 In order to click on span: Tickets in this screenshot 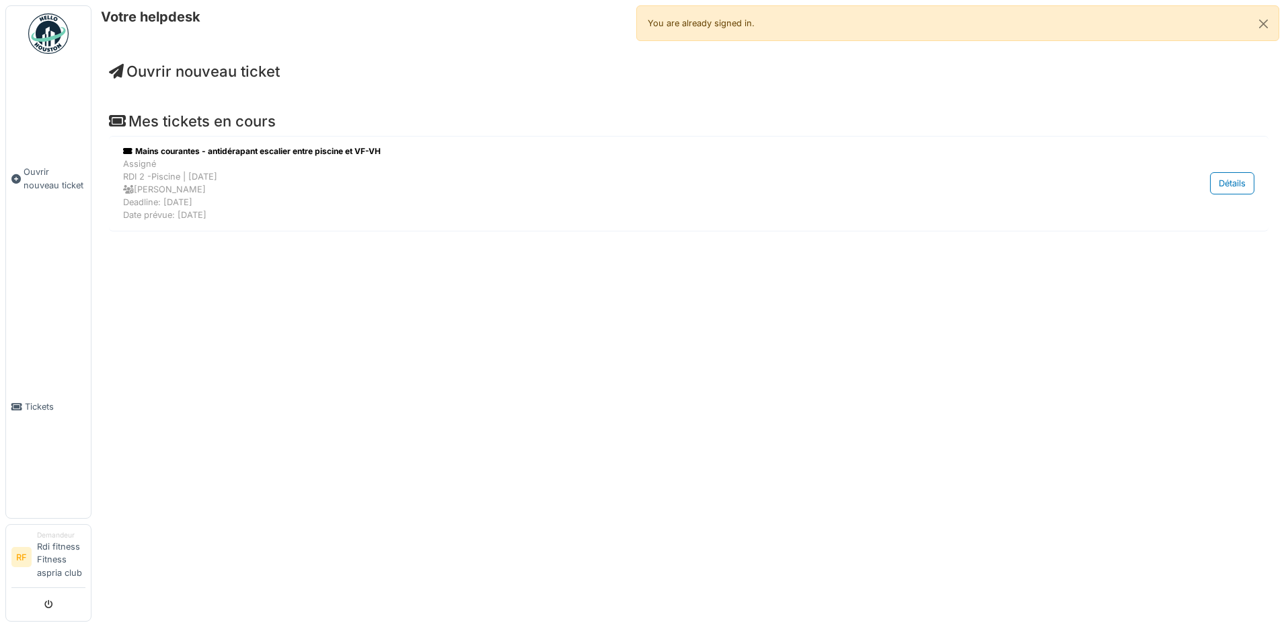, I will do `click(55, 406)`.